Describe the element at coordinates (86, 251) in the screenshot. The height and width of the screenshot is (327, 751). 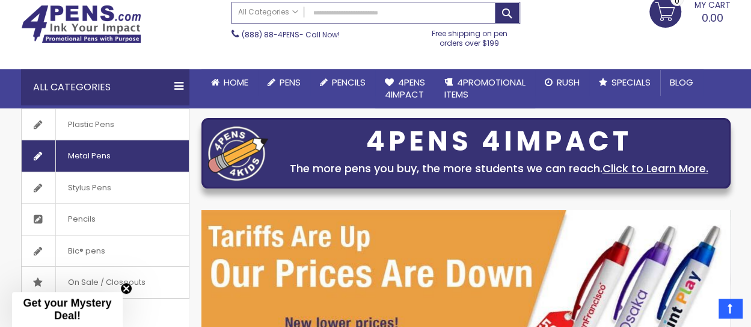
I see `span: Bic® pens` at that location.